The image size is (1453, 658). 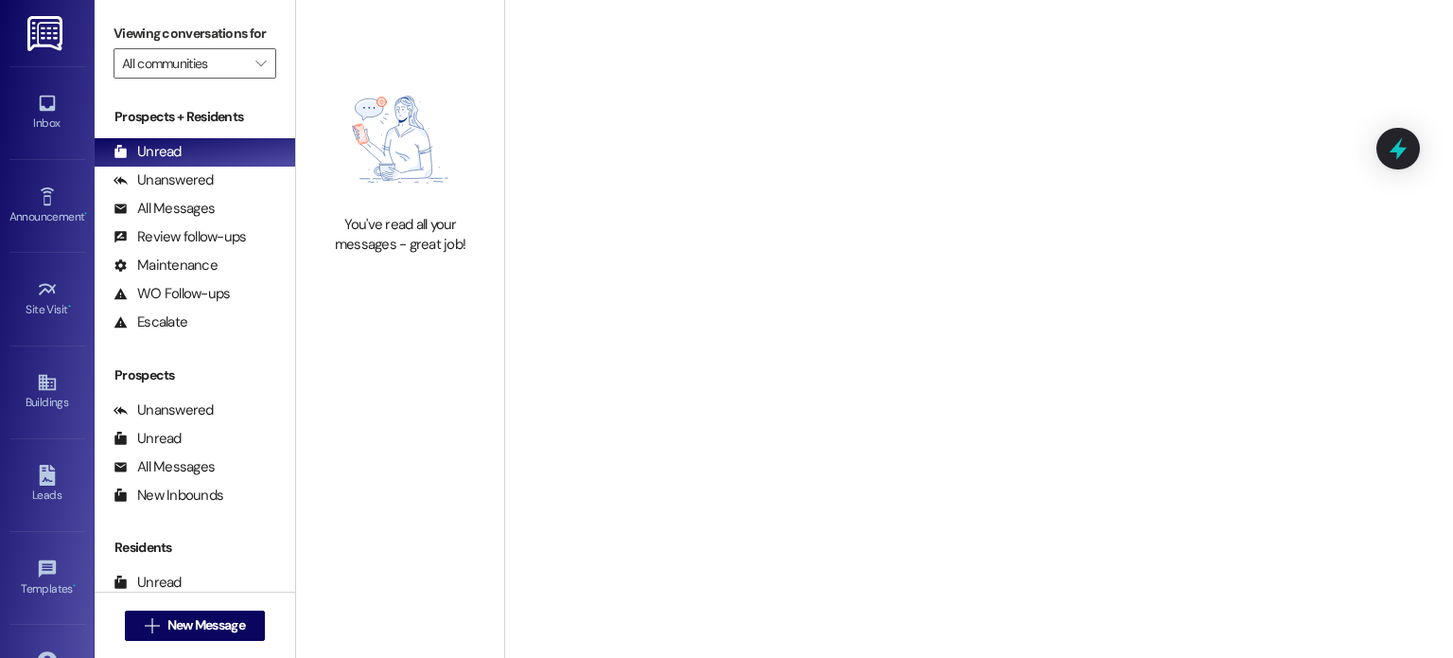 What do you see at coordinates (206, 624) in the screenshot?
I see `span: New Message` at bounding box center [206, 624].